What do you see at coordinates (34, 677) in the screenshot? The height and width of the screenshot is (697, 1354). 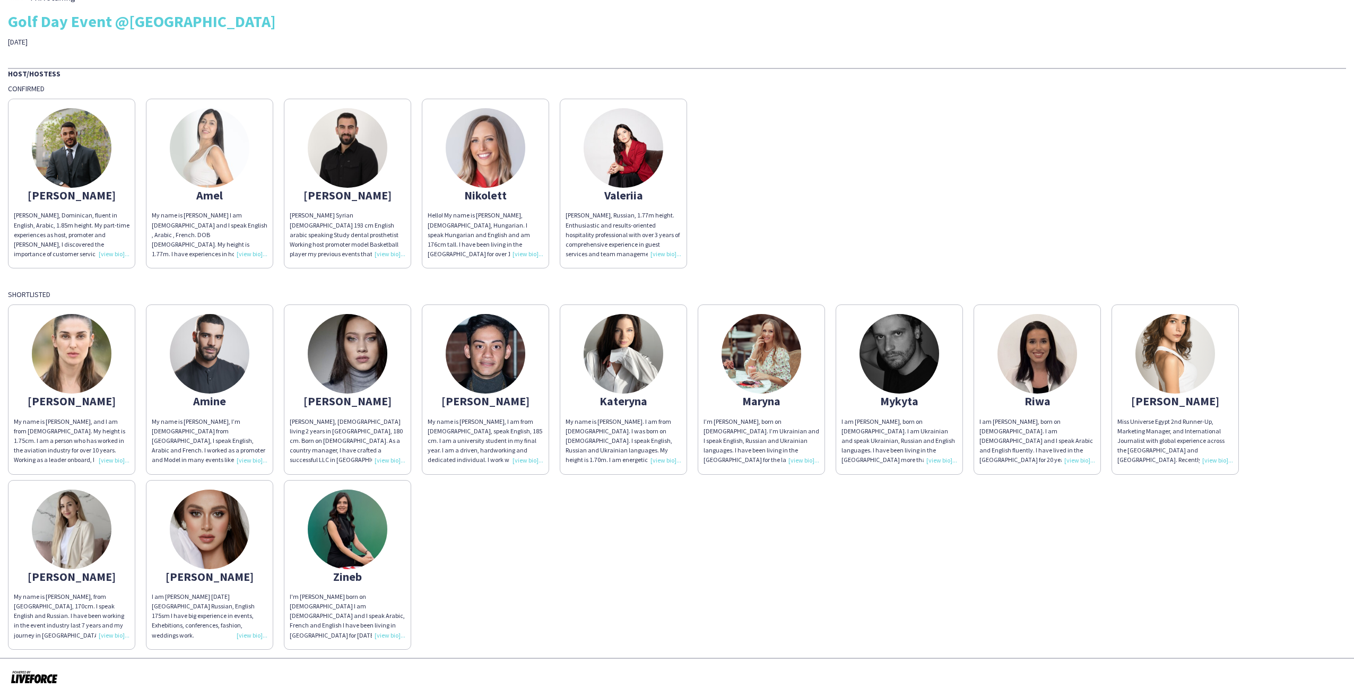 I see `img: Powered by Liveforce` at bounding box center [34, 677].